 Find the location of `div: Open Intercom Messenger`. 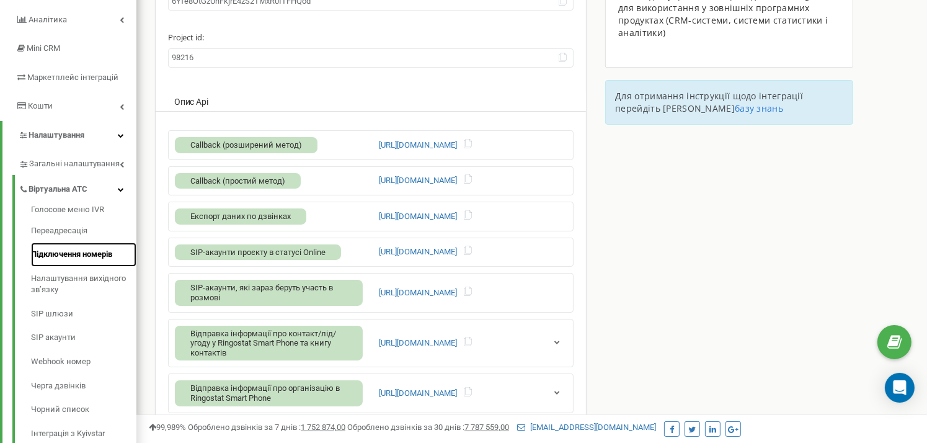

div: Open Intercom Messenger is located at coordinates (900, 388).